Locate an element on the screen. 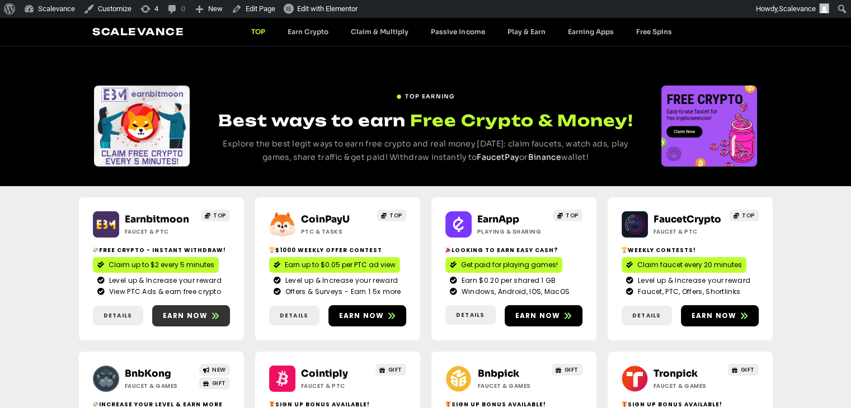 The image size is (851, 408). a: Get paid for playing games! is located at coordinates (503, 265).